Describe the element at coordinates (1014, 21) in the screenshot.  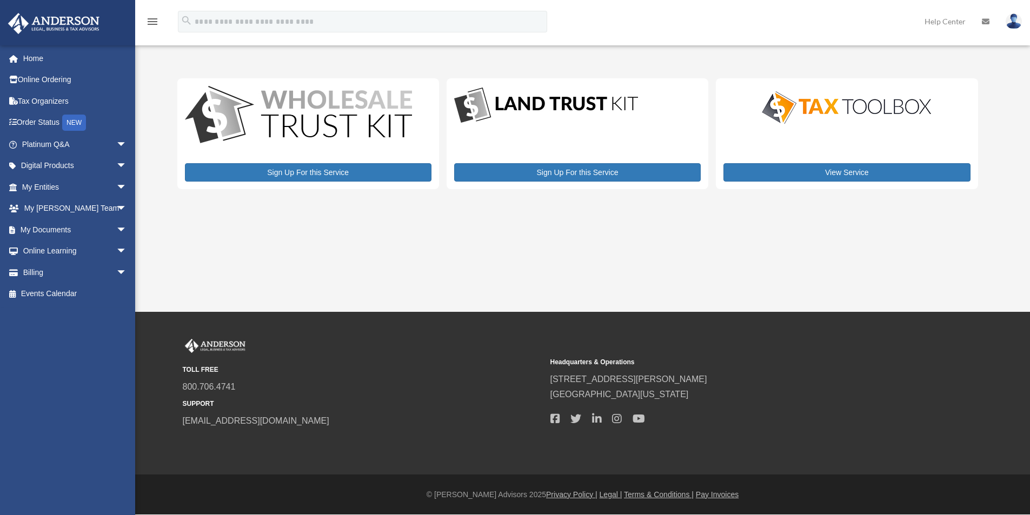
I see `img: User Pic` at that location.